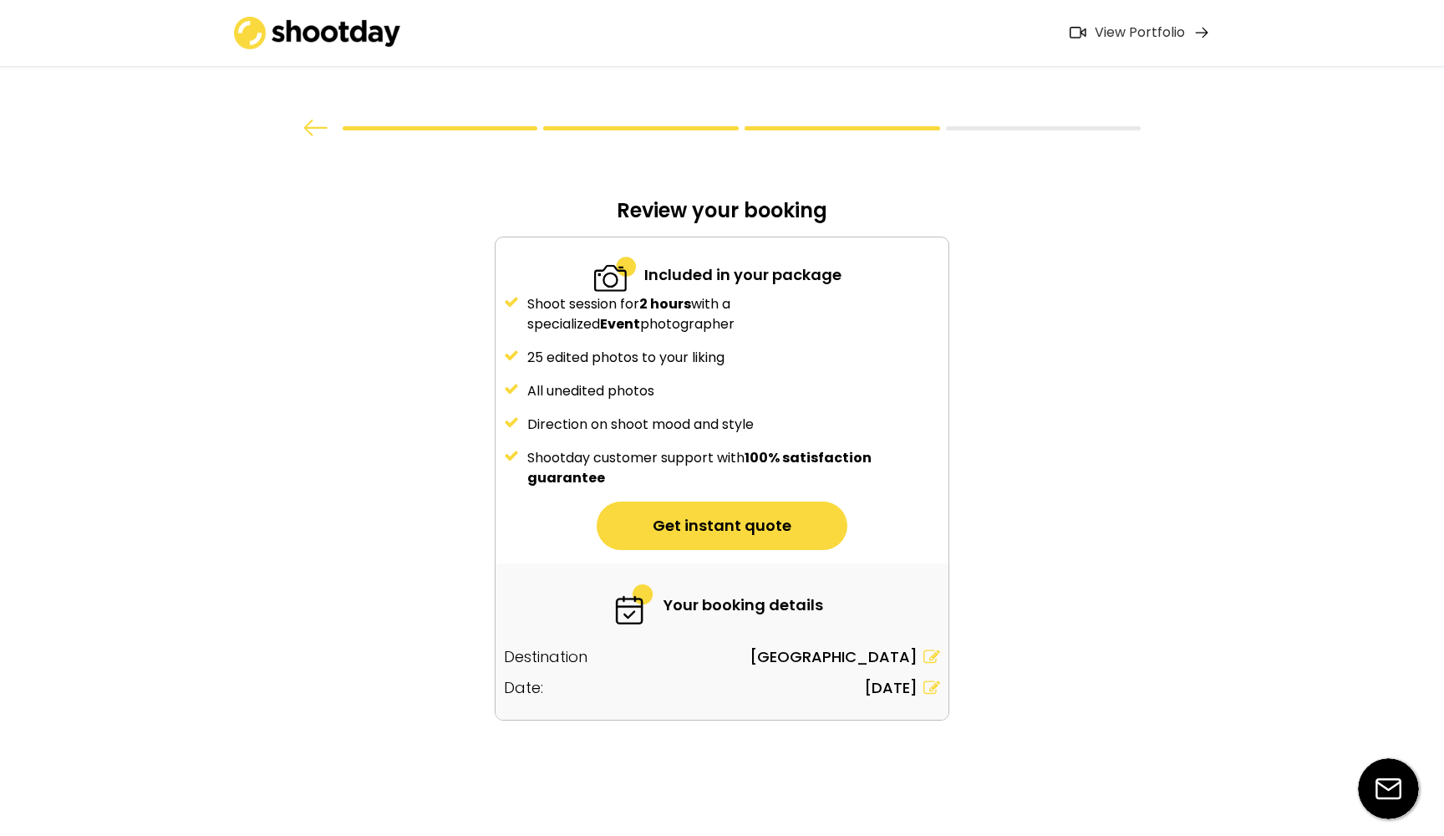 The image size is (1444, 836). I want to click on strong: Event, so click(620, 323).